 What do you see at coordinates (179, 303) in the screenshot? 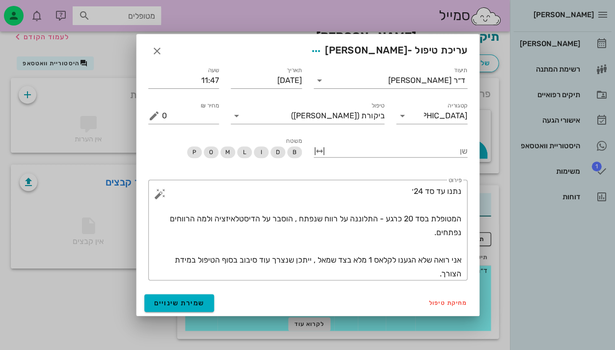
I see `span: שמירת שינויים` at bounding box center [179, 303].